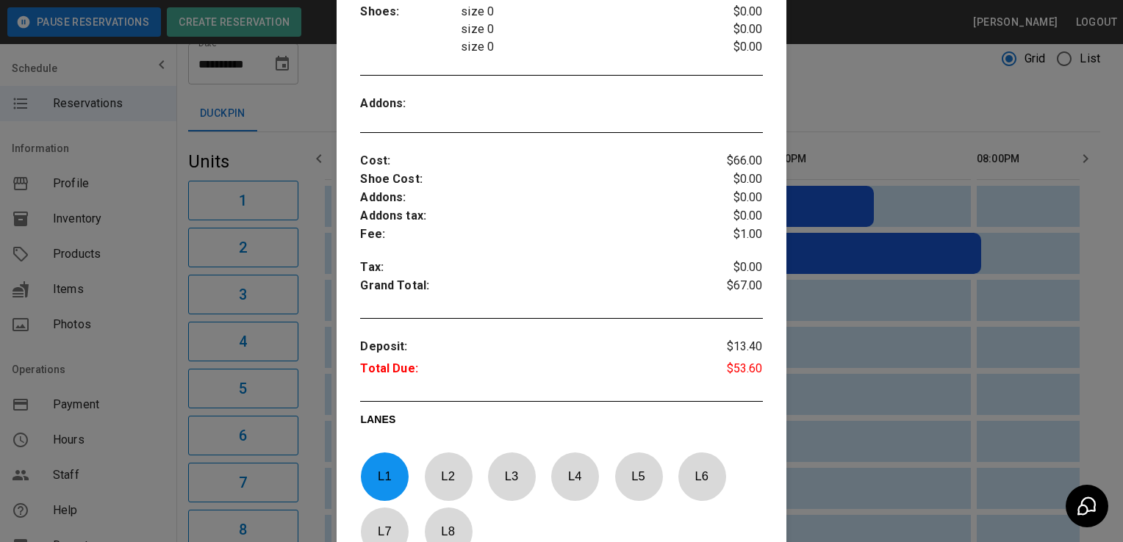 The height and width of the screenshot is (542, 1123). Describe the element at coordinates (528, 268) in the screenshot. I see `p: Tax :` at that location.